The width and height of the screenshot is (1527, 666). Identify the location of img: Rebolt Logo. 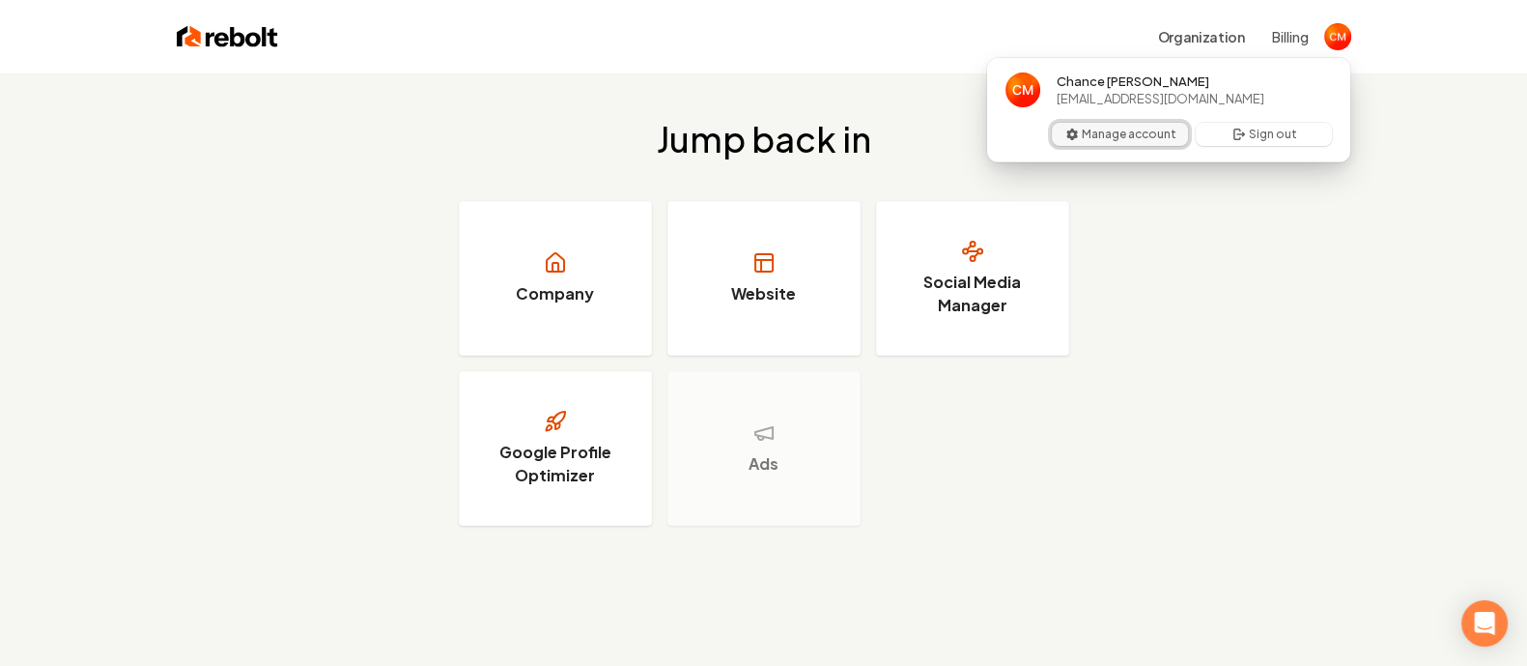
(227, 37).